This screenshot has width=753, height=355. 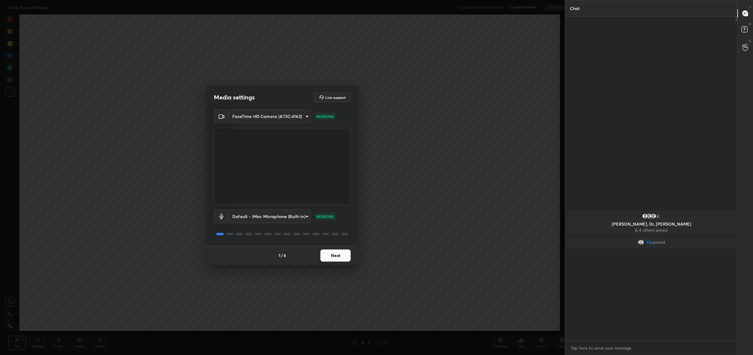 What do you see at coordinates (750, 7) in the screenshot?
I see `p: T` at bounding box center [750, 7].